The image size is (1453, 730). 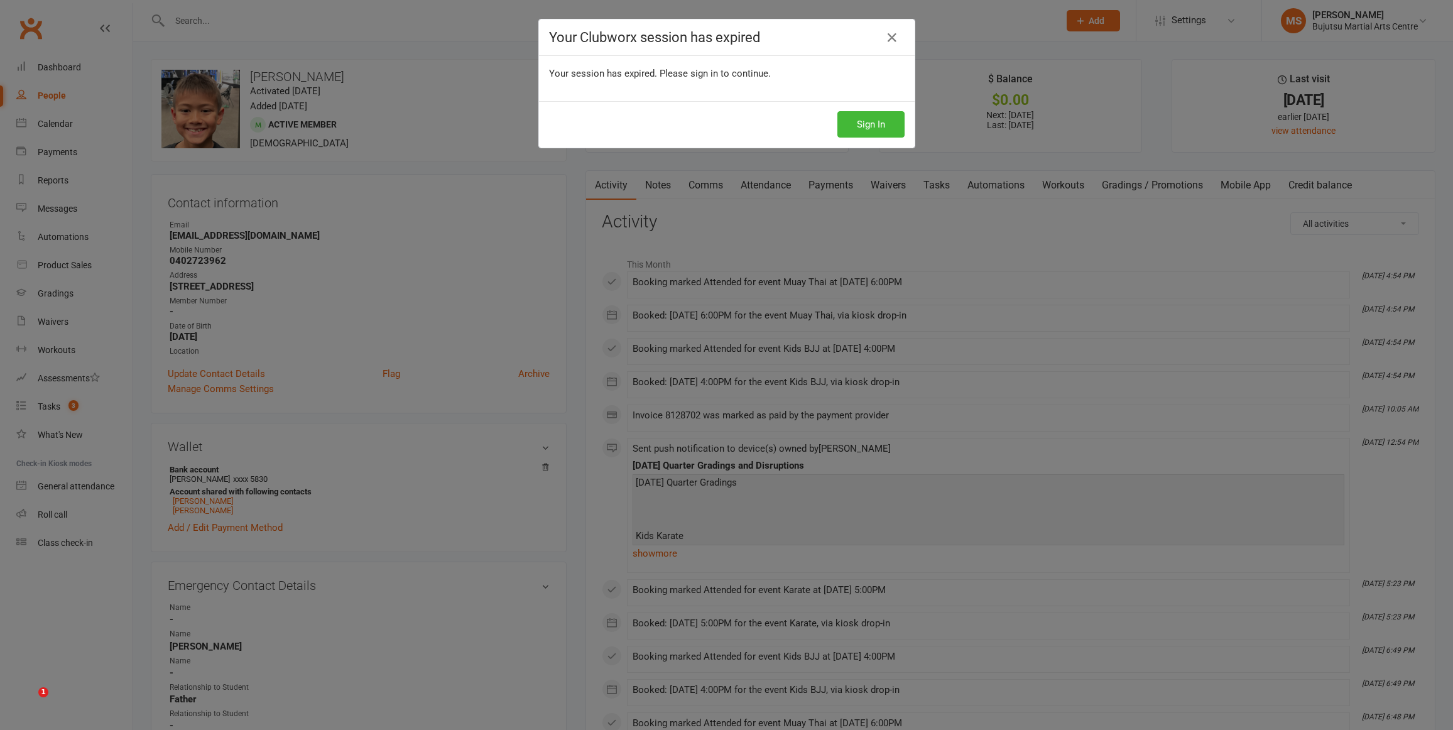 I want to click on span: 1, so click(x=43, y=692).